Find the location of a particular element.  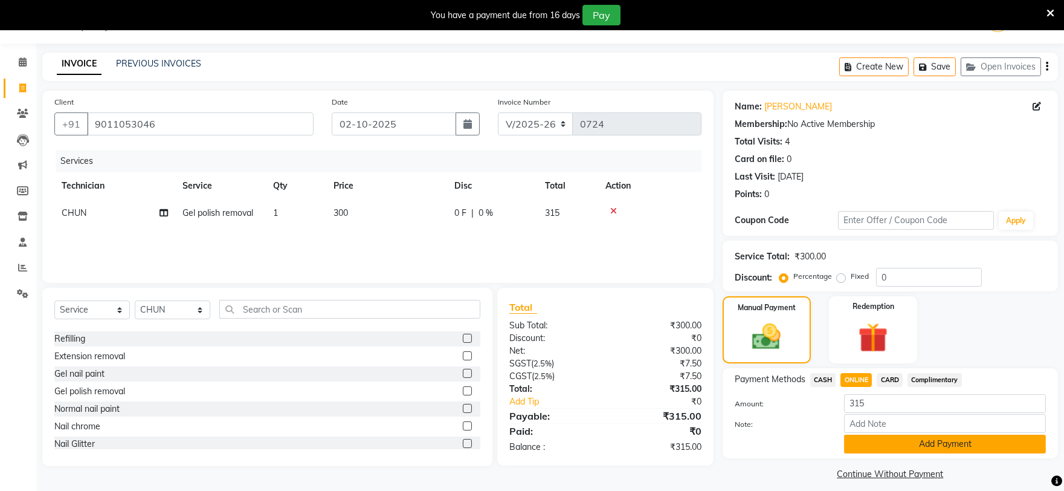

th: Price is located at coordinates (387, 186).